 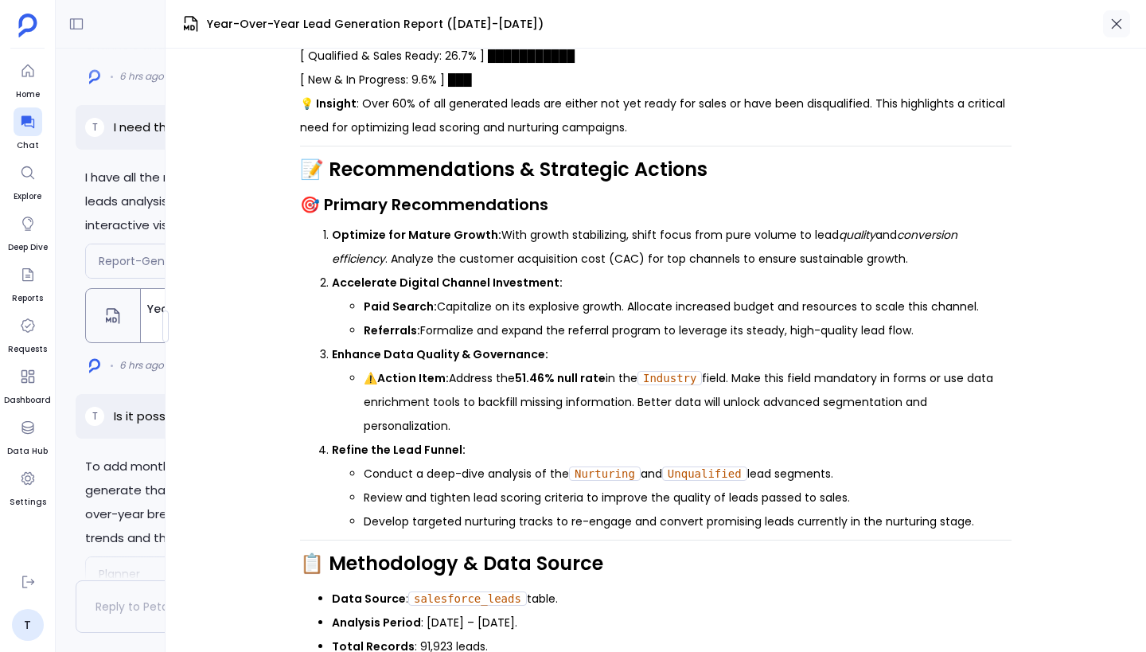 What do you see at coordinates (27, 400) in the screenshot?
I see `span: Dashboard` at bounding box center [27, 400].